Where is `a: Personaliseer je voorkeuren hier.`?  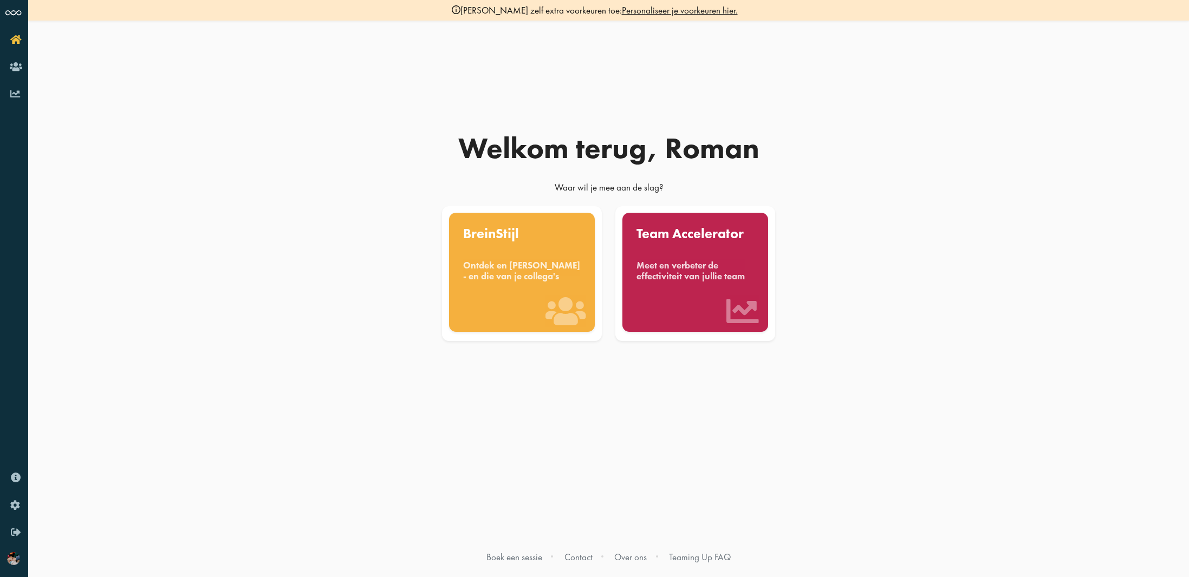
a: Personaliseer je voorkeuren hier. is located at coordinates (680, 10).